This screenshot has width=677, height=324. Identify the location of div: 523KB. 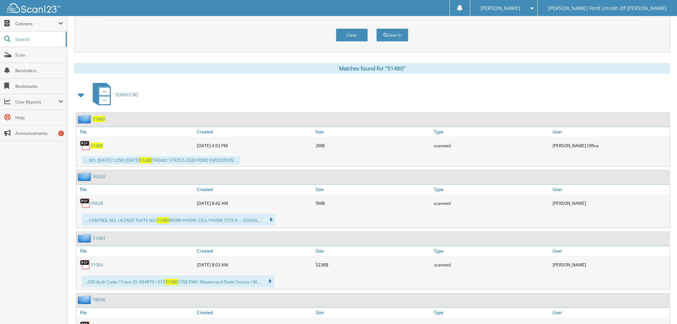
(373, 264).